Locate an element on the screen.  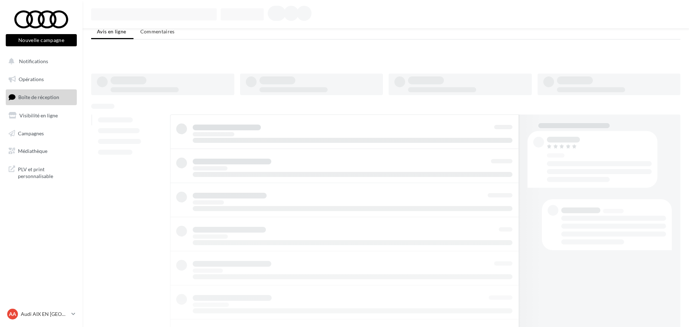
span: Campagnes is located at coordinates (31, 133).